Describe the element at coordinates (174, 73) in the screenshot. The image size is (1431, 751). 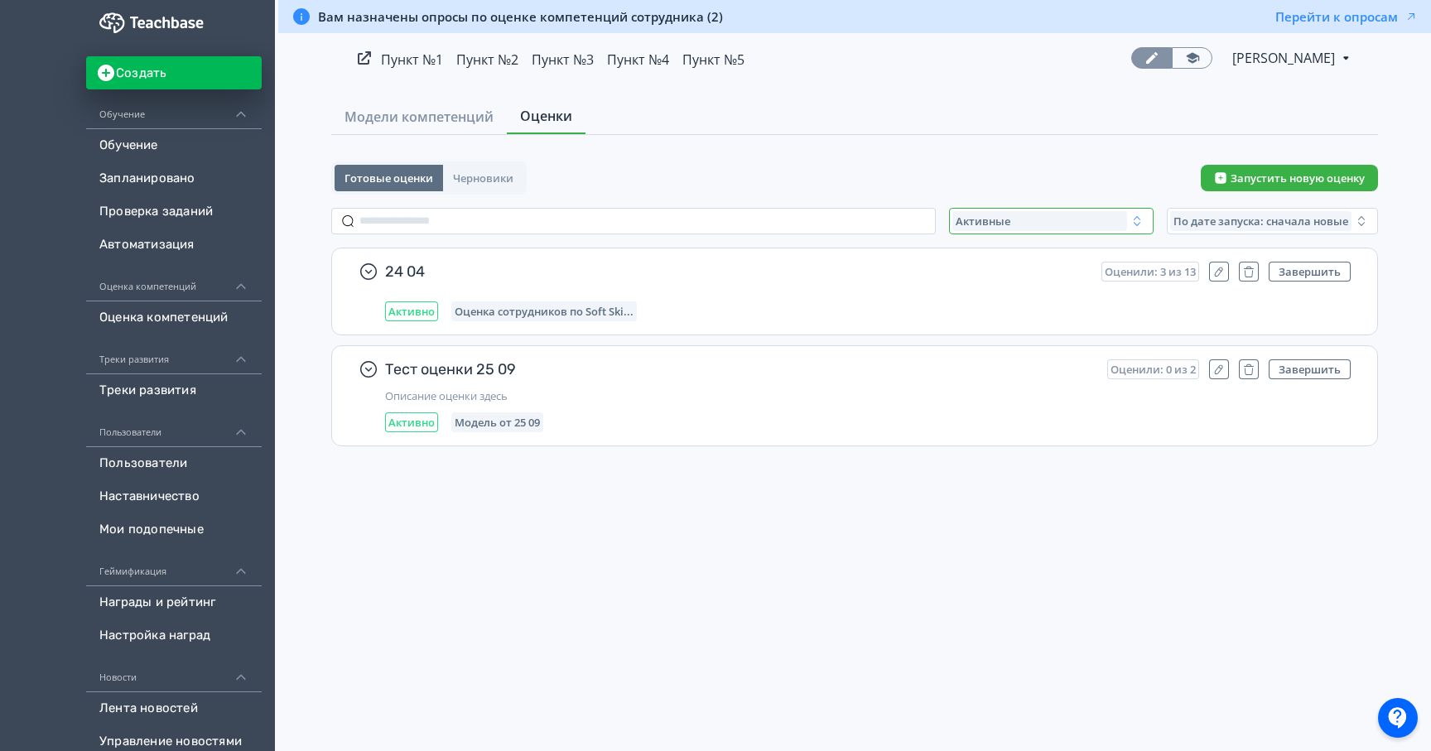
I see `button: Создать` at that location.